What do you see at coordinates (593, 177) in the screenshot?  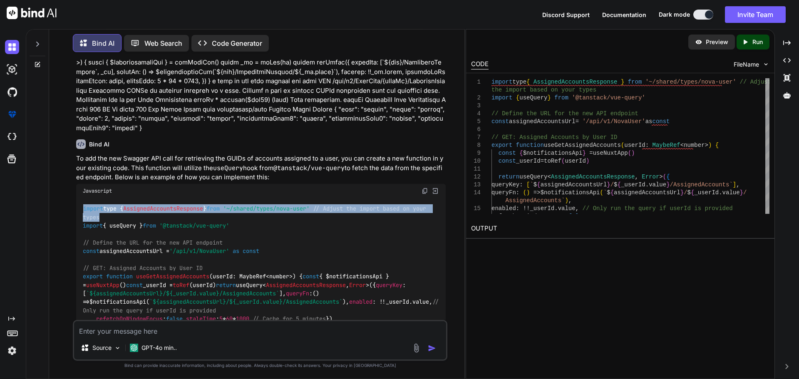 I see `span: AssignedAccountsResponse` at bounding box center [593, 177].